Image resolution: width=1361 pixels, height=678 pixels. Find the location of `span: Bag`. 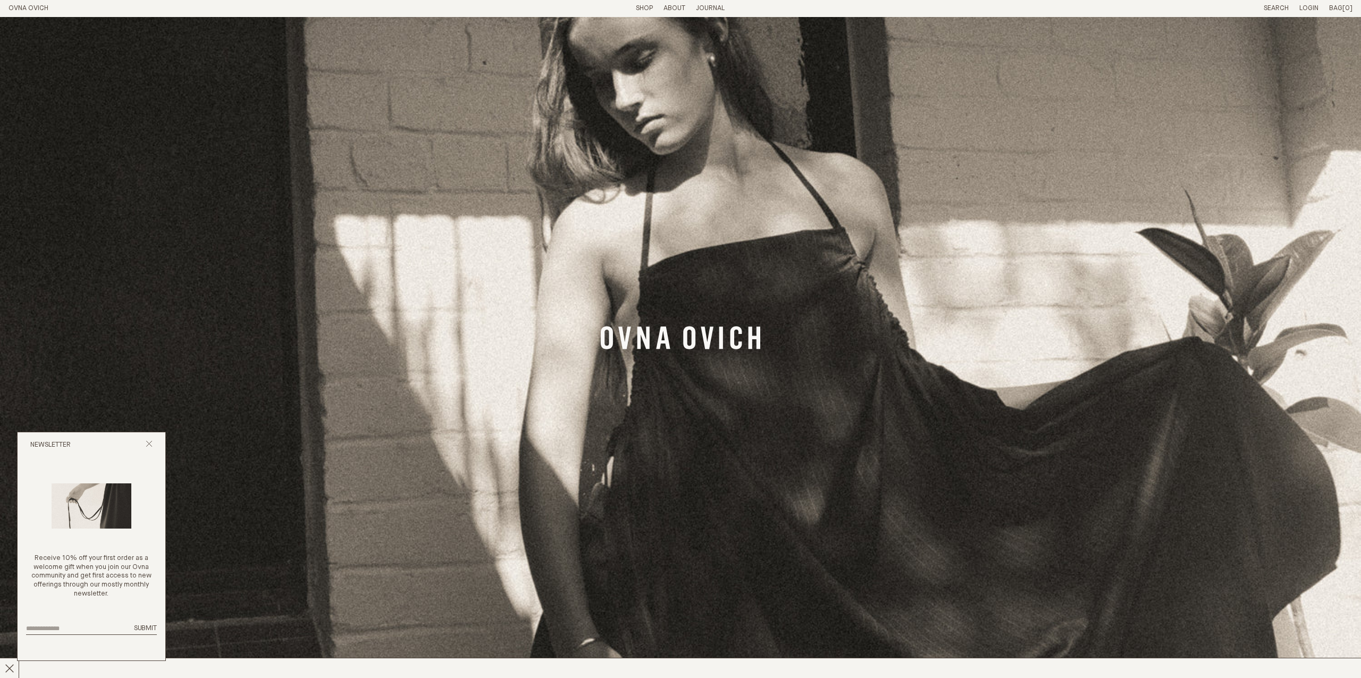

span: Bag is located at coordinates (1335, 8).